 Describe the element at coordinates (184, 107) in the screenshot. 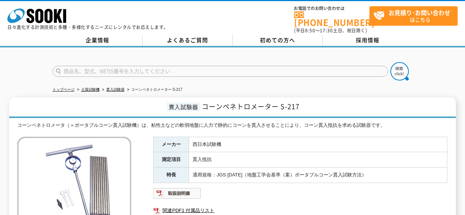

I see `span: 貫入試験器` at that location.